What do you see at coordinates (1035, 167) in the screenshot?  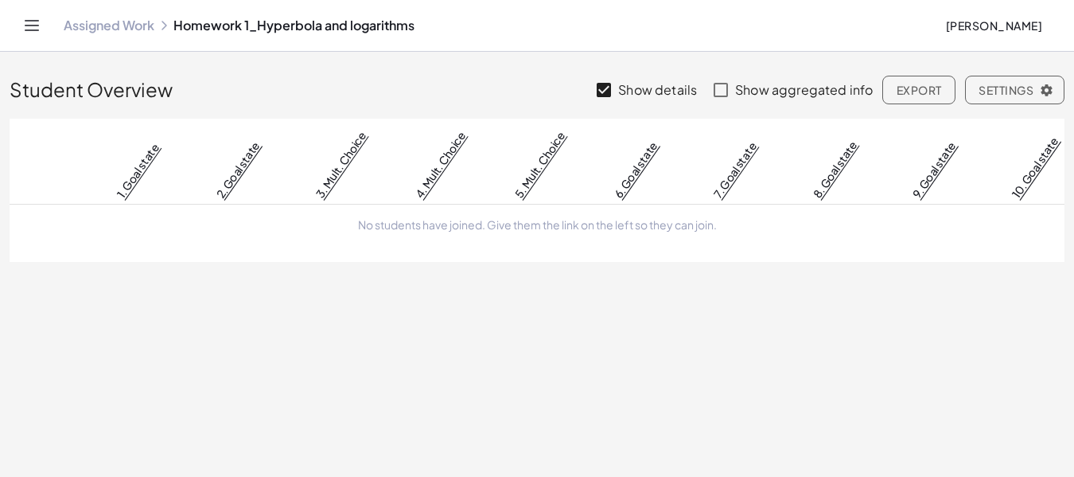 I see `a: 10. Goal state` at bounding box center [1035, 167].